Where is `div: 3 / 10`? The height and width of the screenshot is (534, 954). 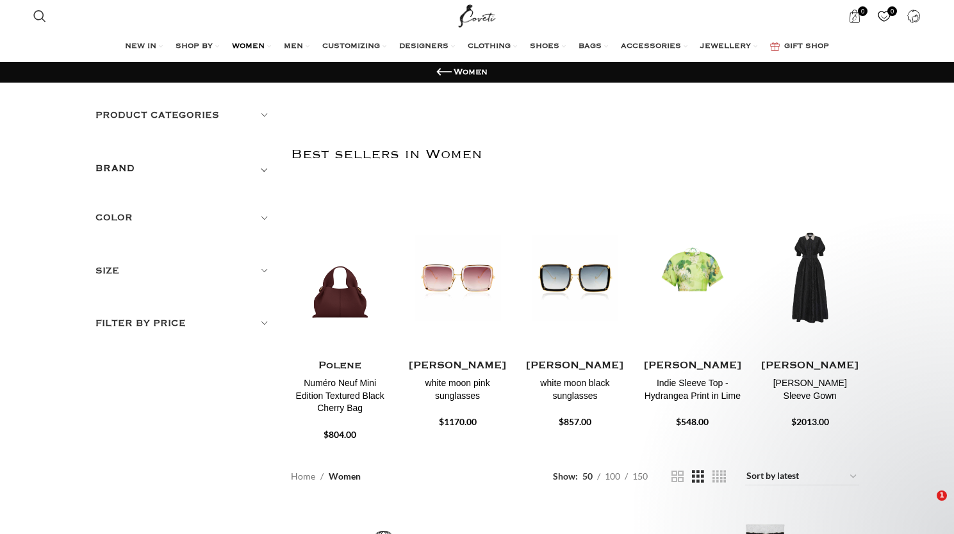
div: 3 / 10 is located at coordinates (340, 322).